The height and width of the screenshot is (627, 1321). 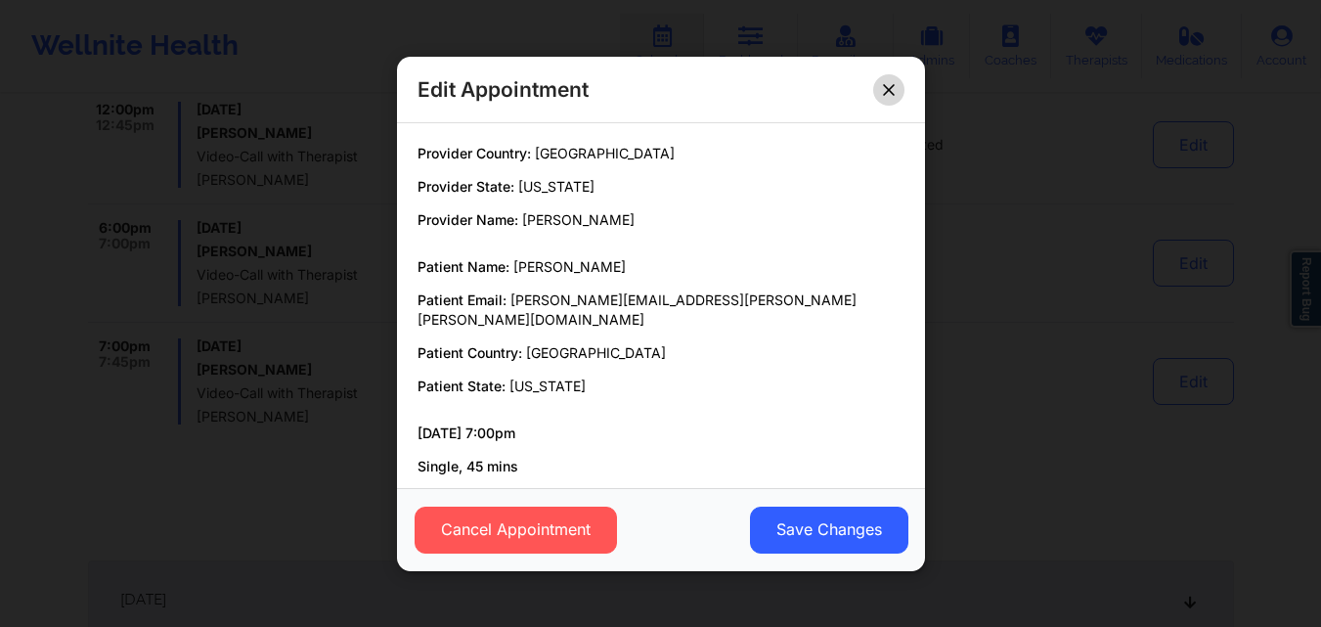 What do you see at coordinates (661, 467) in the screenshot?
I see `p: Single, 45 mins` at bounding box center [661, 467].